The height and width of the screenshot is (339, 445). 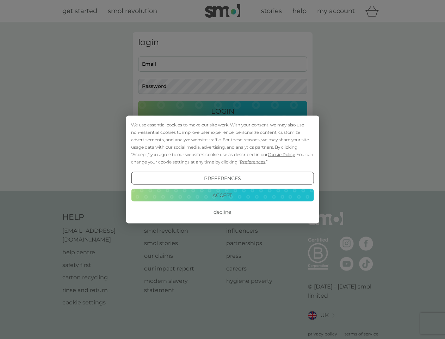 I want to click on div: Cookie Consent Prompt, so click(x=223, y=169).